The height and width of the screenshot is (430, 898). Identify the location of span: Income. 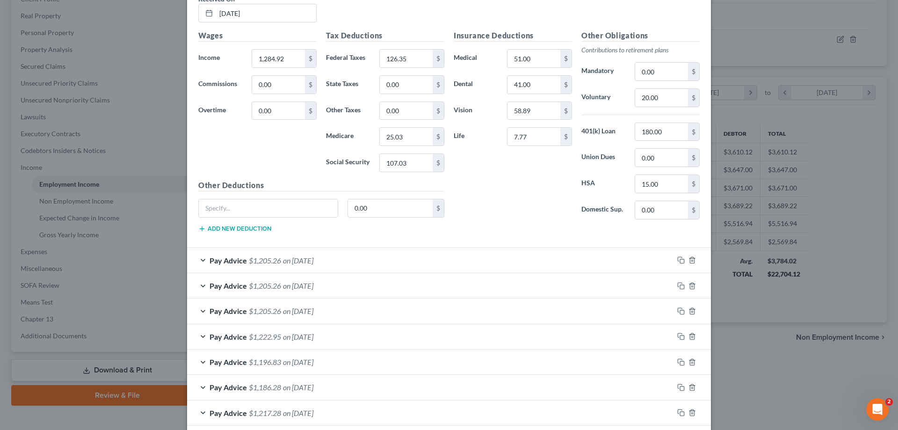
(209, 57).